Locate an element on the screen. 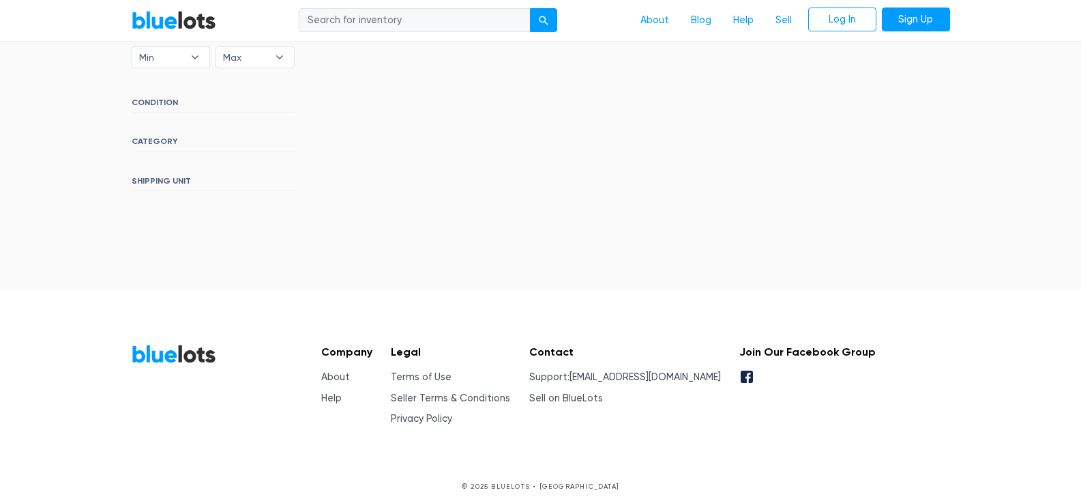 Image resolution: width=1081 pixels, height=499 pixels. h5: Contact is located at coordinates (625, 351).